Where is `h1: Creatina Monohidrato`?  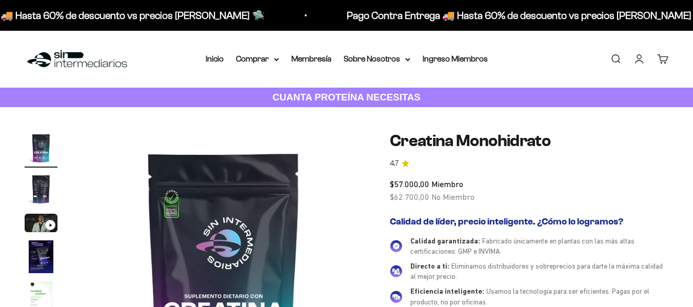
h1: Creatina Monohidrato is located at coordinates (529, 141).